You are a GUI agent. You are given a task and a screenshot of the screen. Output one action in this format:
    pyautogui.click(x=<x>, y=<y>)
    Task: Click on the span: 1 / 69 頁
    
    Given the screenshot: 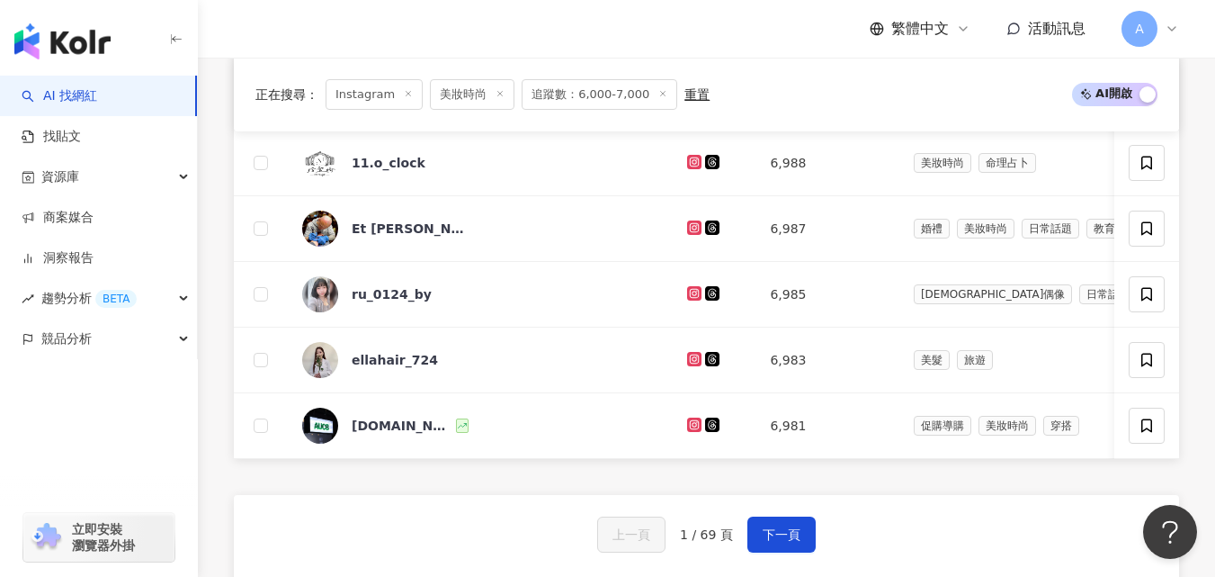 What is the action you would take?
    pyautogui.click(x=706, y=534)
    